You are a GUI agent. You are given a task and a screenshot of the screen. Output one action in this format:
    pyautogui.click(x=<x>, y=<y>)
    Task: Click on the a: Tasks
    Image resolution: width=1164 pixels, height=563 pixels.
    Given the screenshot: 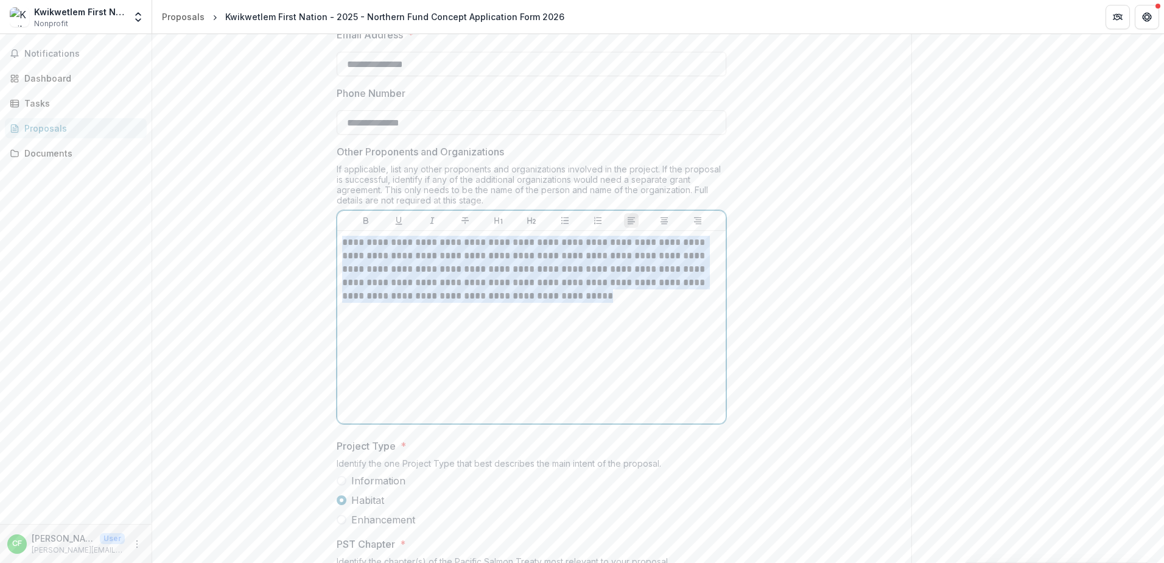 What is the action you would take?
    pyautogui.click(x=75, y=103)
    